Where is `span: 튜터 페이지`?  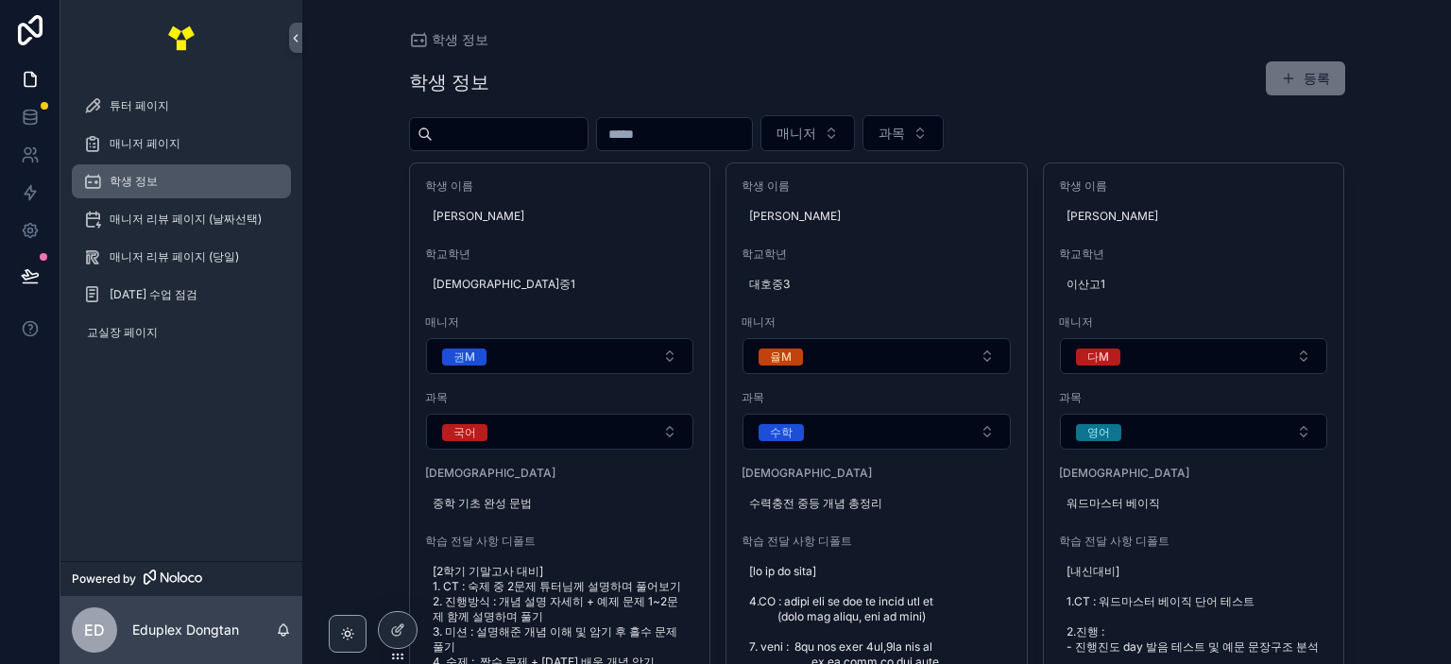 span: 튜터 페이지 is located at coordinates (139, 106).